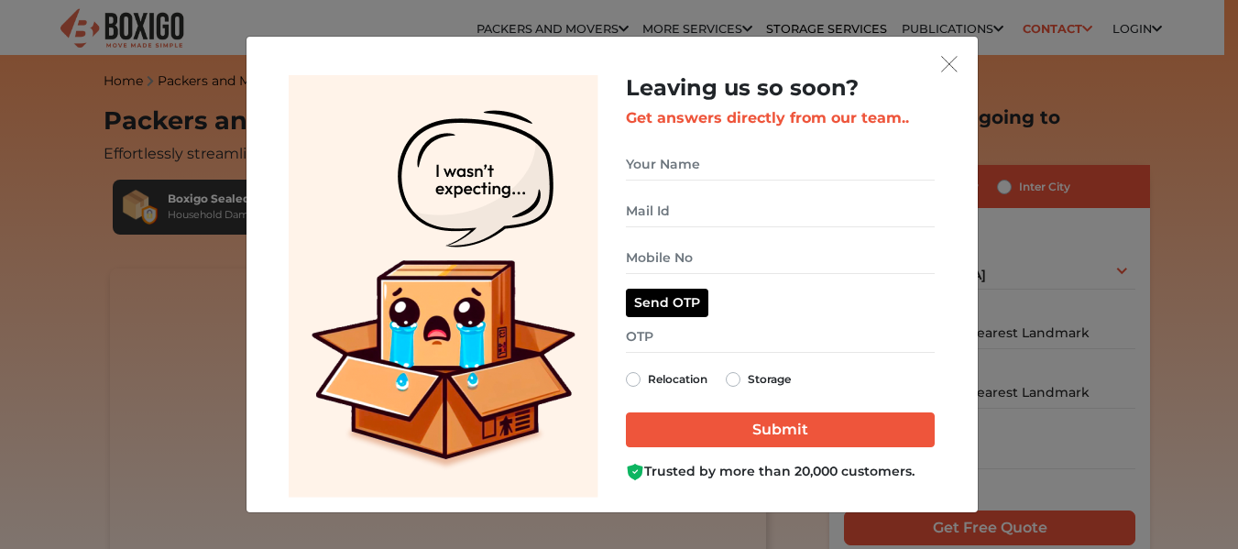 Image resolution: width=1238 pixels, height=549 pixels. Describe the element at coordinates (780, 88) in the screenshot. I see `h2: Leaving us so soon?` at that location.